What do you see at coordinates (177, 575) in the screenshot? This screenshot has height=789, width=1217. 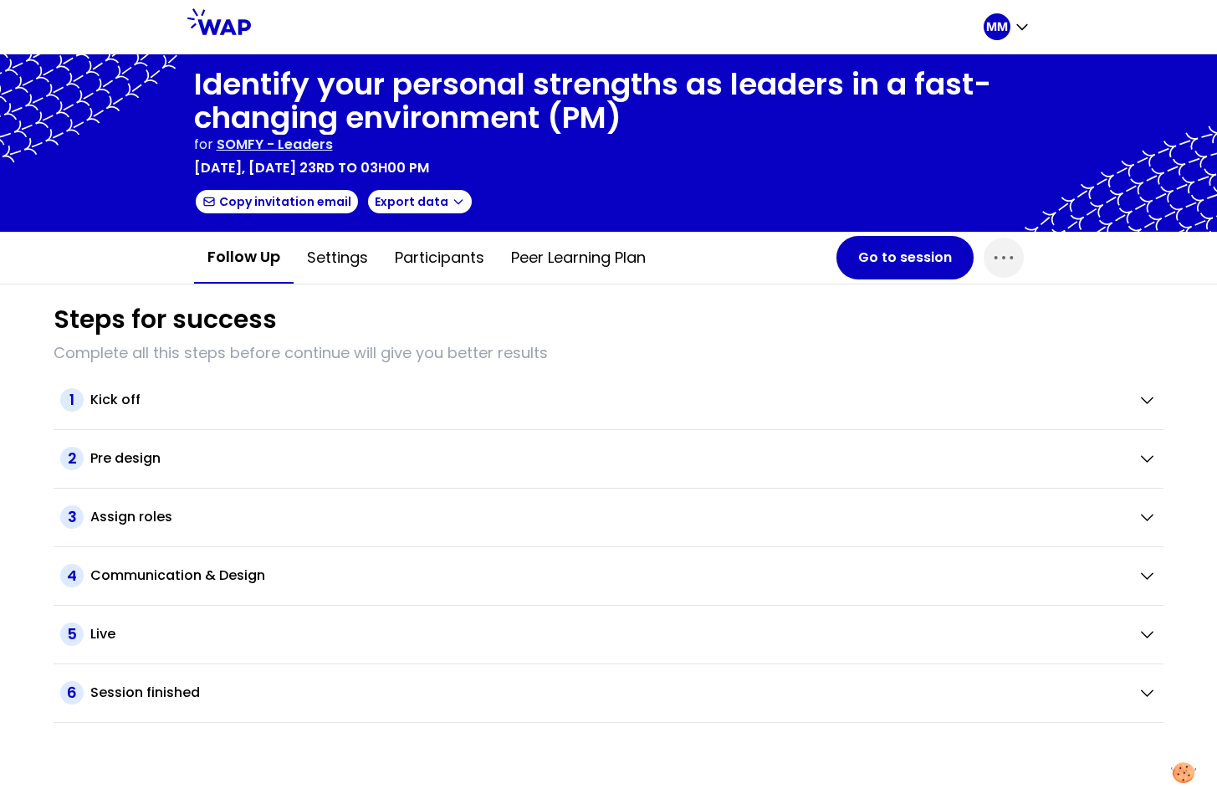 I see `h2: Communication & Design` at bounding box center [177, 575].